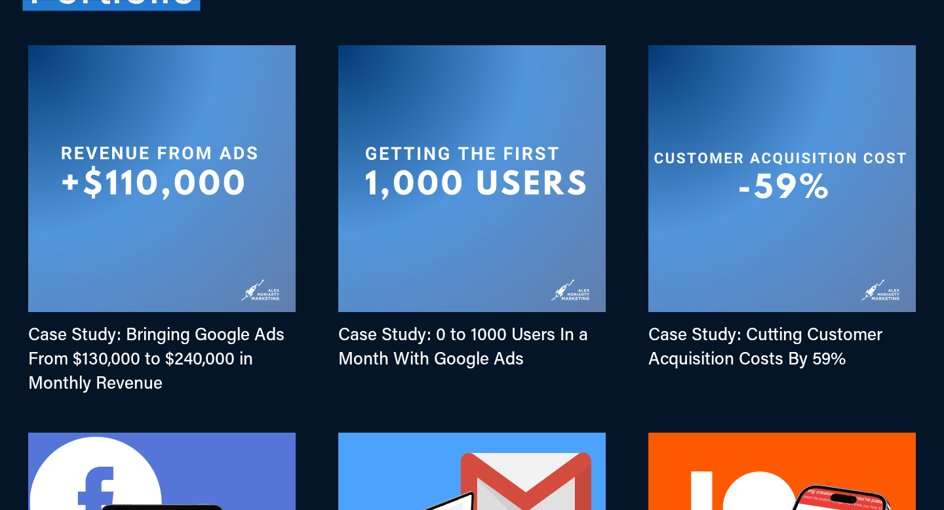 This screenshot has height=510, width=944. Describe the element at coordinates (162, 224) in the screenshot. I see `a: Case Study: Bringing Google Ads From $130,000 to $240,000 in Monthly Revenue Case Study: Bringing...` at that location.